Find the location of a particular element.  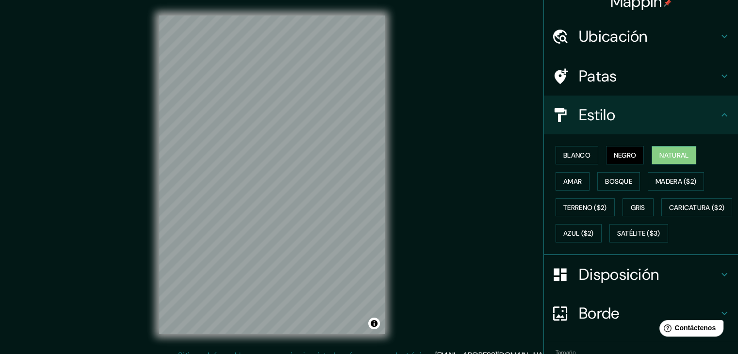

button: Terreno ($2) is located at coordinates (585, 208).